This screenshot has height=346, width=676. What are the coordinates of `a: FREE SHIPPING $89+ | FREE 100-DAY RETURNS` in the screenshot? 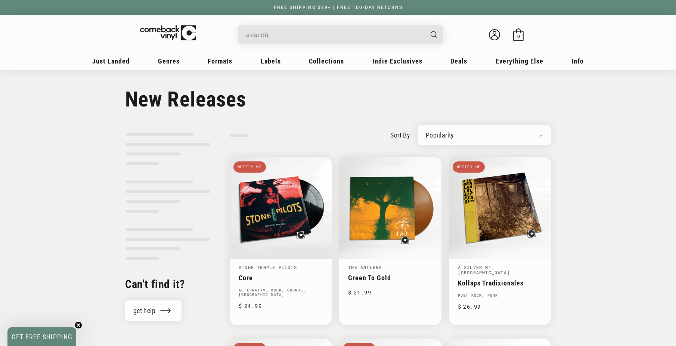 It's located at (338, 7).